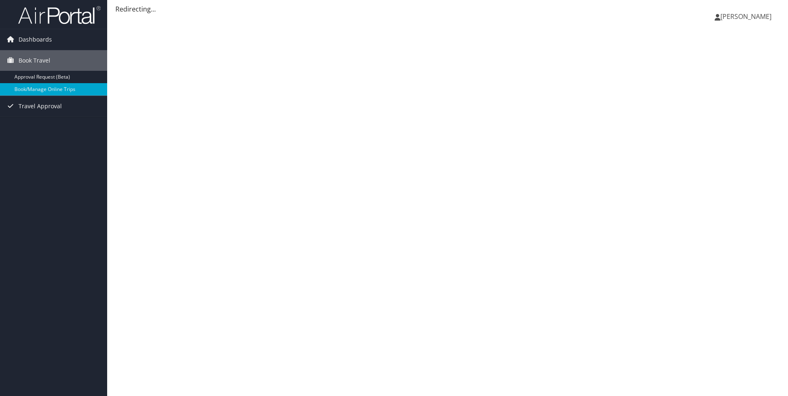 The height and width of the screenshot is (396, 788). Describe the element at coordinates (34, 61) in the screenshot. I see `span: Book Travel` at that location.